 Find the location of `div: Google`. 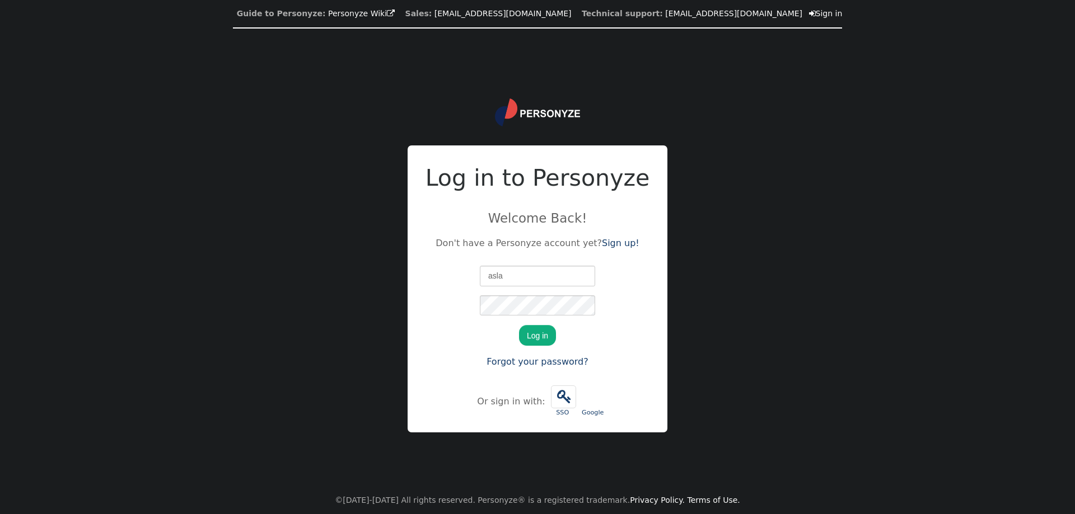

div: Google is located at coordinates (593, 413).